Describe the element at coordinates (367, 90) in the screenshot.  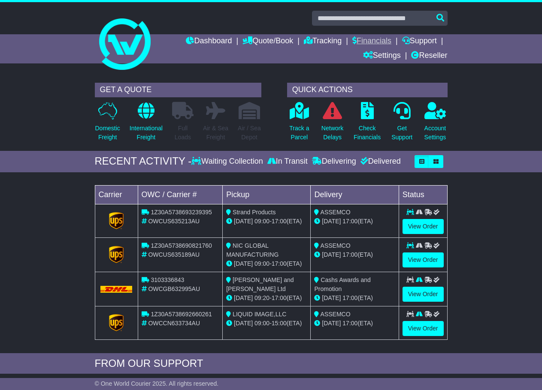
I see `div: QUICK ACTIONS` at that location.